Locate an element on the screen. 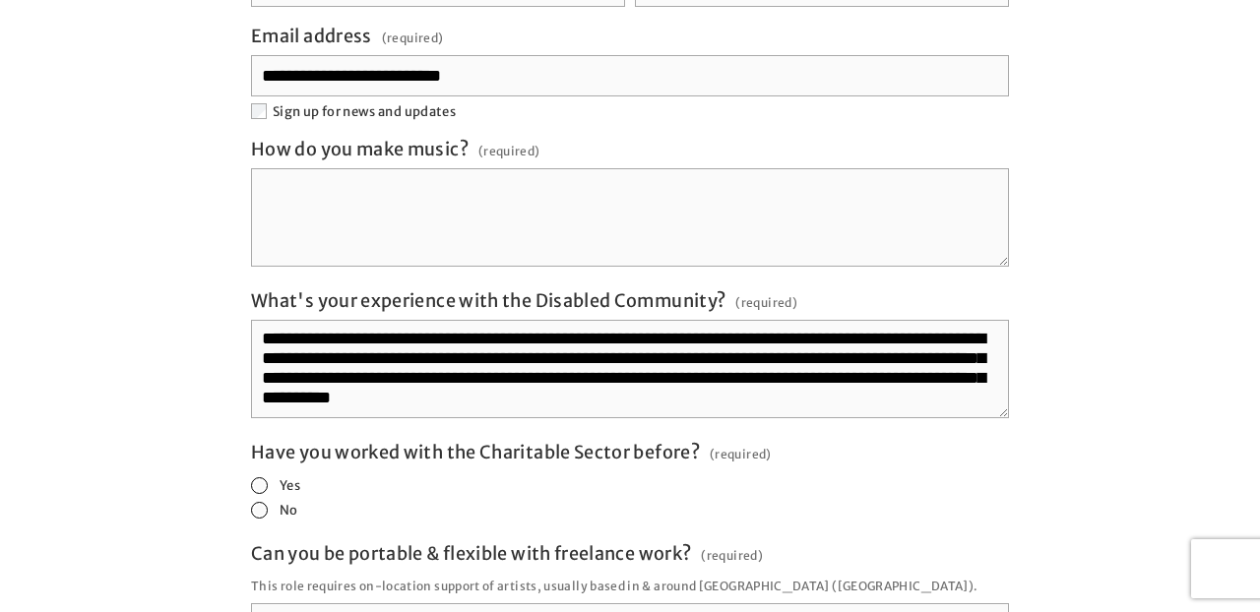 The image size is (1260, 612). span: No is located at coordinates (288, 510).